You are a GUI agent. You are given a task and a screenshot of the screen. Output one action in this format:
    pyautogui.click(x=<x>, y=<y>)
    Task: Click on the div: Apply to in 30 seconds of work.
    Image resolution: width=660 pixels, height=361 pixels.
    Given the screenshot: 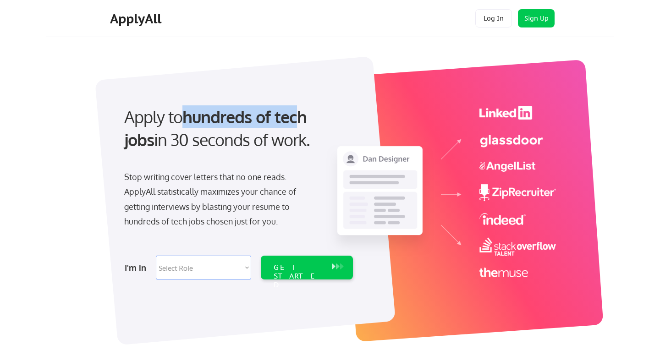 What is the action you would take?
    pyautogui.click(x=236, y=128)
    